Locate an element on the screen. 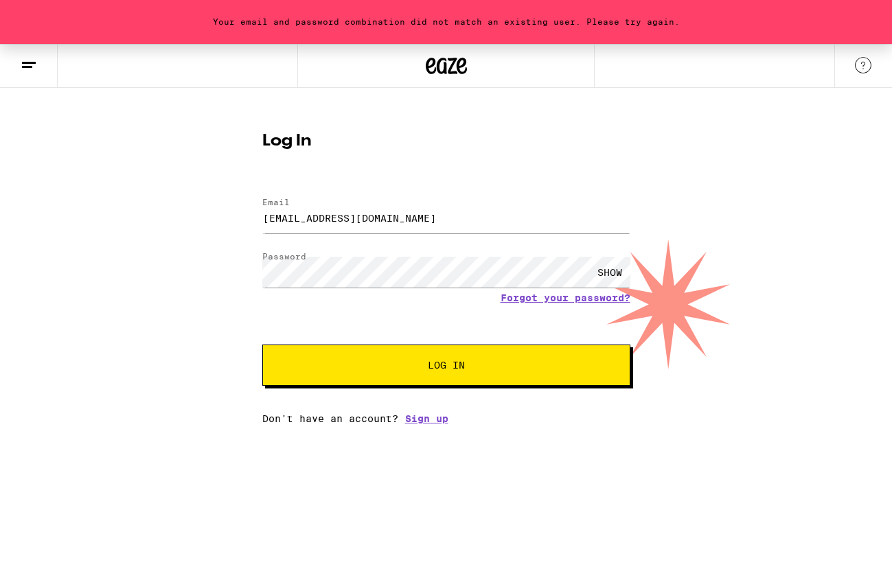  span: Hi. Need any help? is located at coordinates (54, 15).